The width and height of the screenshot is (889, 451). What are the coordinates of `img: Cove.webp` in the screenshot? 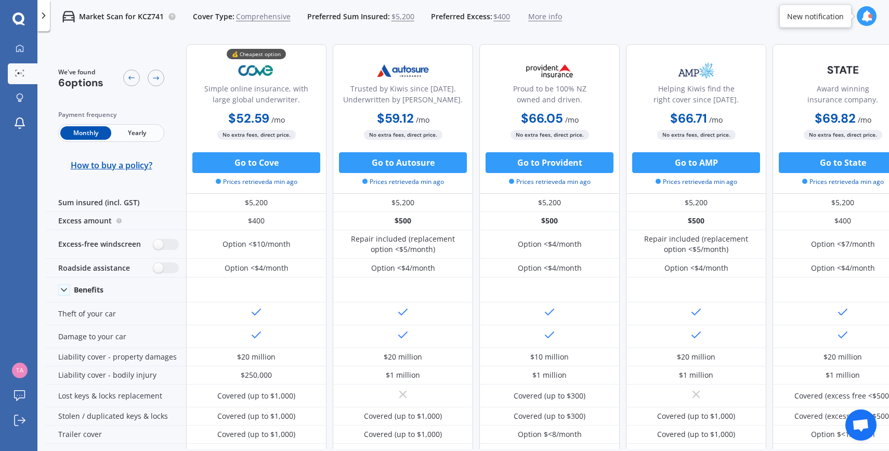 It's located at (256, 71).